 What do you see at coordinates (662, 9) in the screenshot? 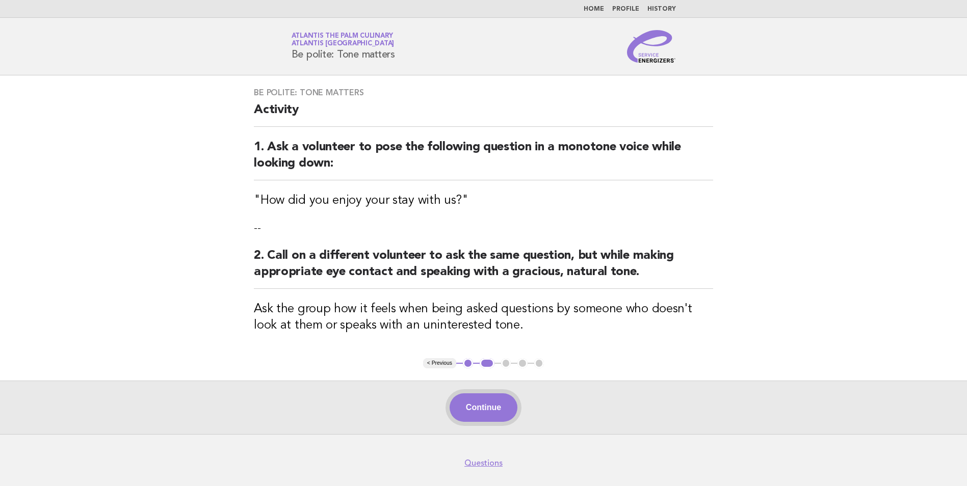
I see `a: History` at bounding box center [662, 9].